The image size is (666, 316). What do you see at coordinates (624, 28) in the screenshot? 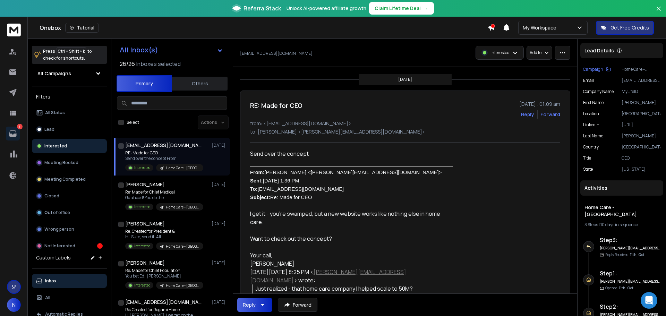
I see `button: Get Free Credits` at bounding box center [624, 28].